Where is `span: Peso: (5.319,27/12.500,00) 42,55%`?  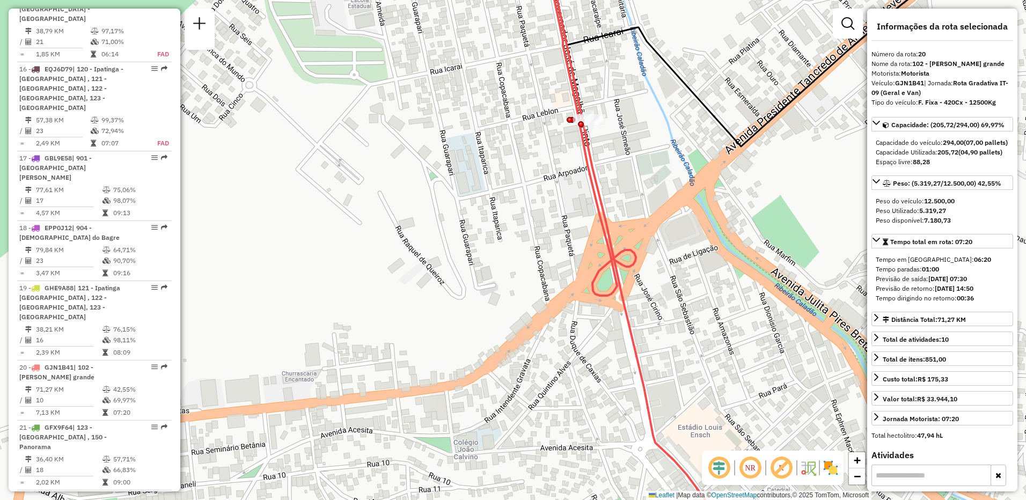 span: Peso: (5.319,27/12.500,00) 42,55% is located at coordinates (947, 183).